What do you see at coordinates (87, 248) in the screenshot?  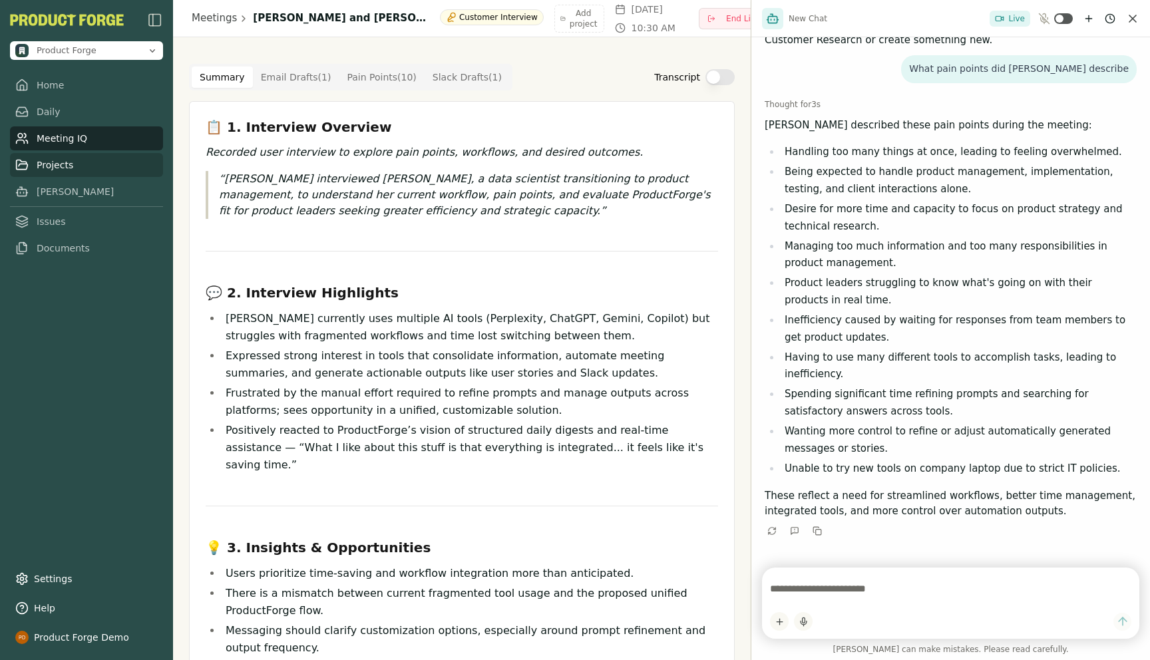 I see `a: Documents` at bounding box center [87, 248].